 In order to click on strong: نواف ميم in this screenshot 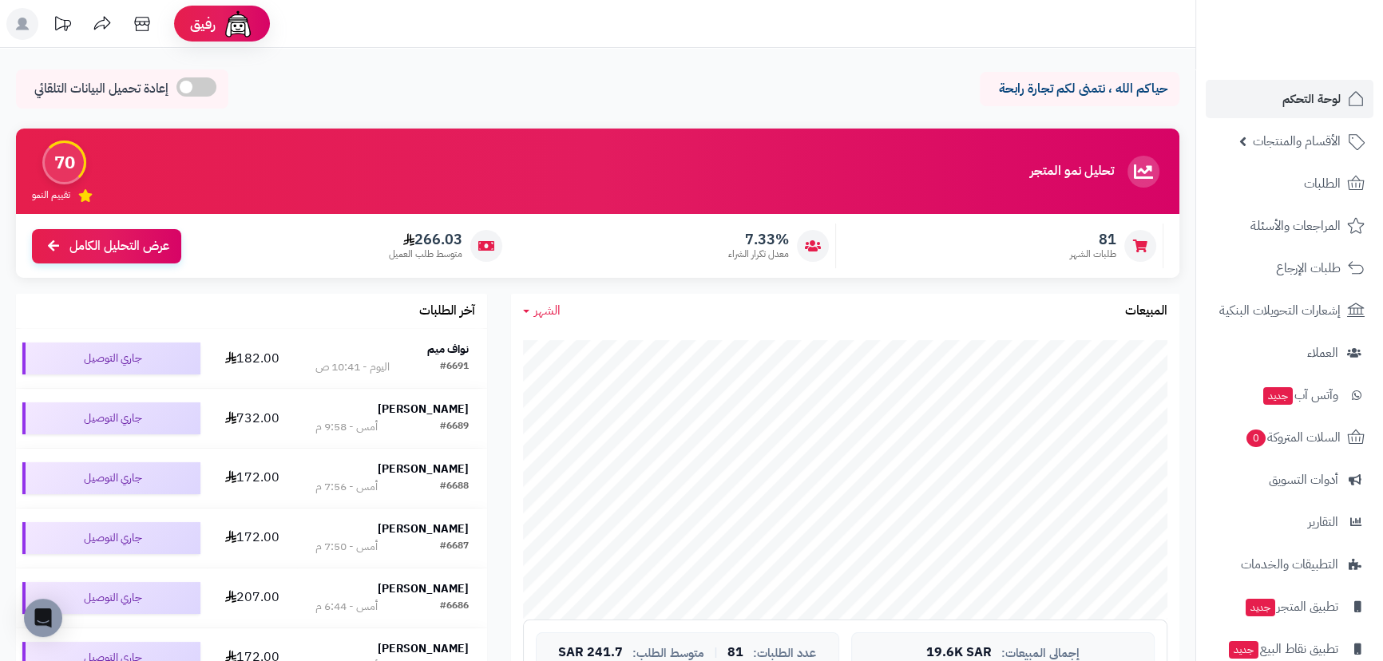, I will do `click(448, 349)`.